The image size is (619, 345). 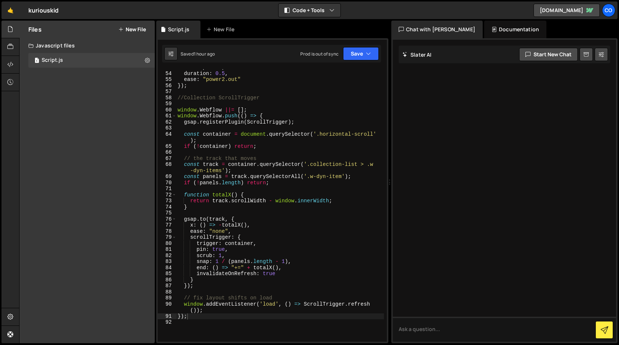 I want to click on div: Saved, so click(x=197, y=54).